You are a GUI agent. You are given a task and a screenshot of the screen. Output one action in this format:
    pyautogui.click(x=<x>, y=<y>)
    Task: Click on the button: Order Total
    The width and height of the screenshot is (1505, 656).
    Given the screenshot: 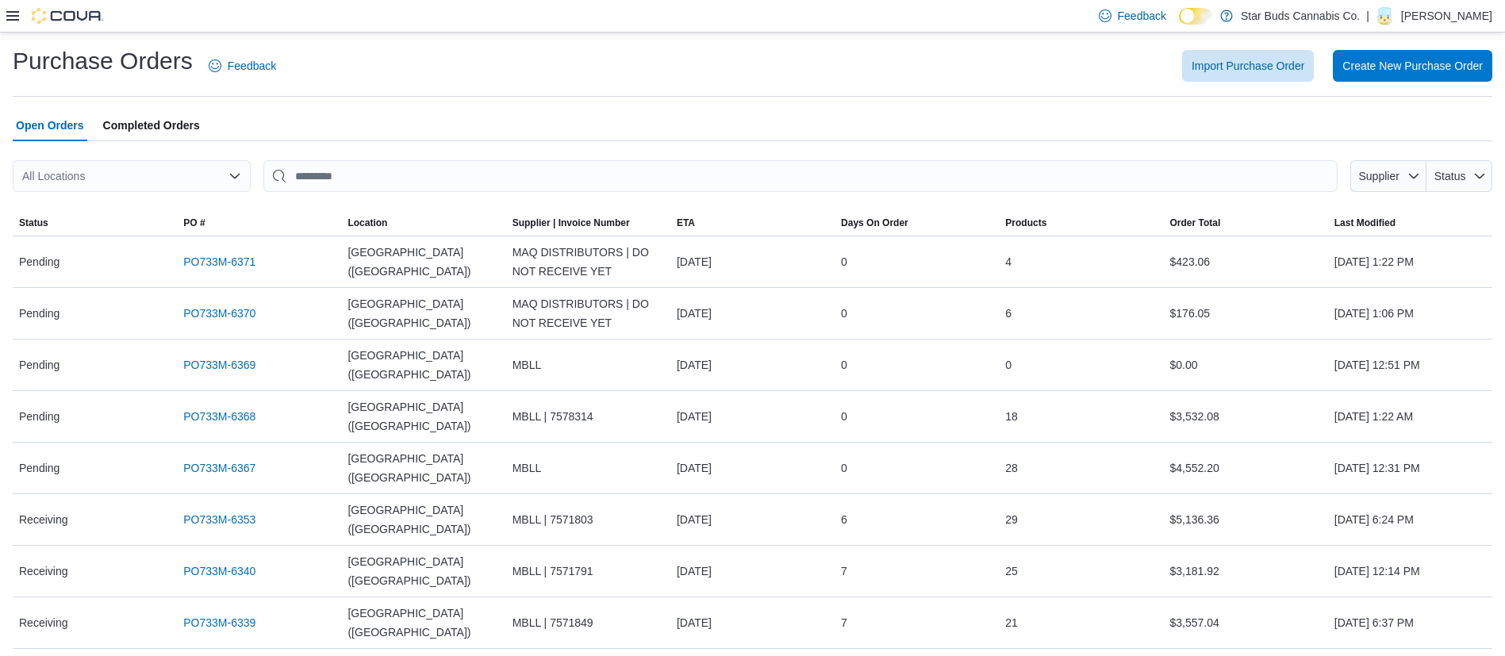 What is the action you would take?
    pyautogui.click(x=1246, y=223)
    